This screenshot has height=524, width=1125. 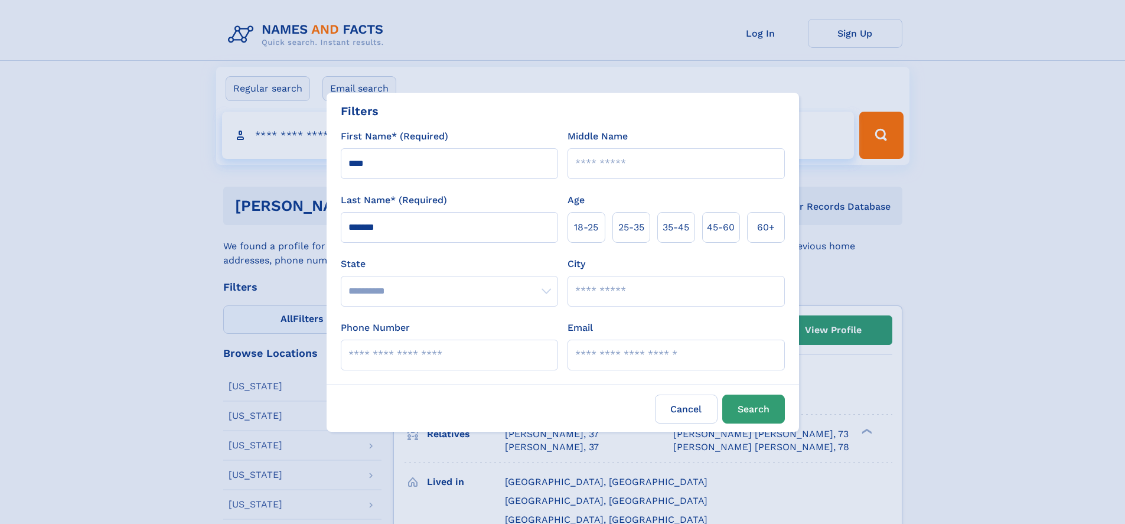 What do you see at coordinates (676, 227) in the screenshot?
I see `span: 35‑45` at bounding box center [676, 227].